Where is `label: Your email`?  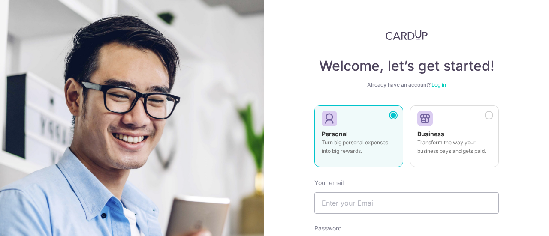
label: Your email is located at coordinates (329, 183).